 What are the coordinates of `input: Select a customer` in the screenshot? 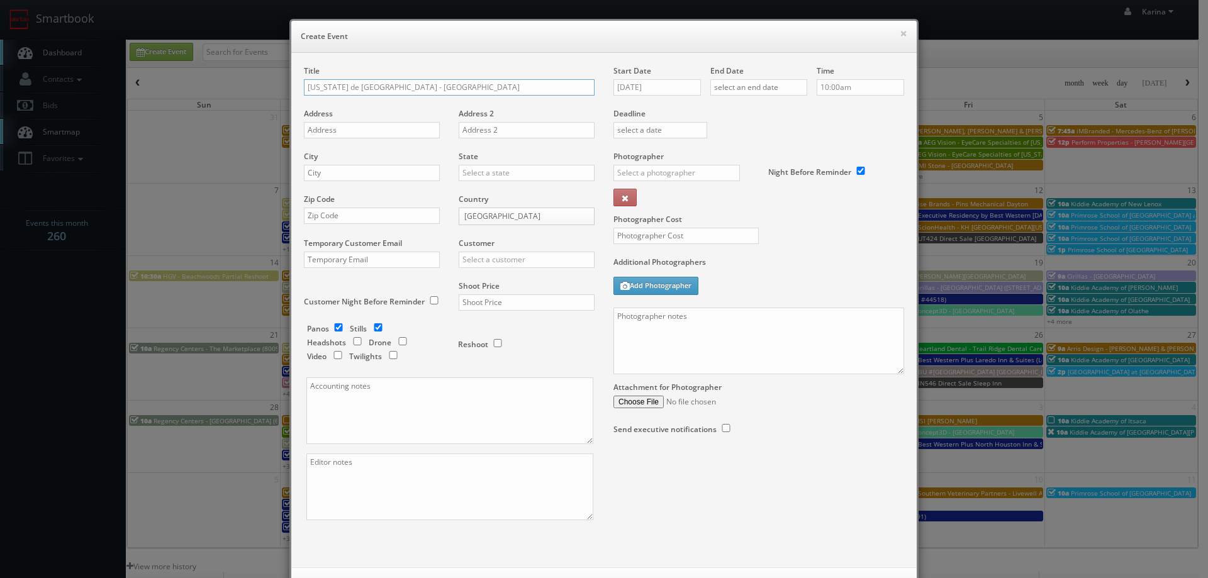 It's located at (527, 260).